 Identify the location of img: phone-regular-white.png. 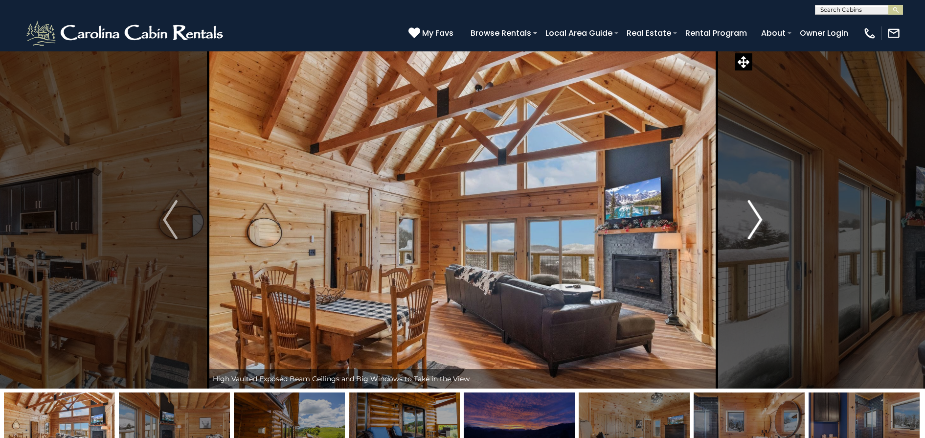
(870, 33).